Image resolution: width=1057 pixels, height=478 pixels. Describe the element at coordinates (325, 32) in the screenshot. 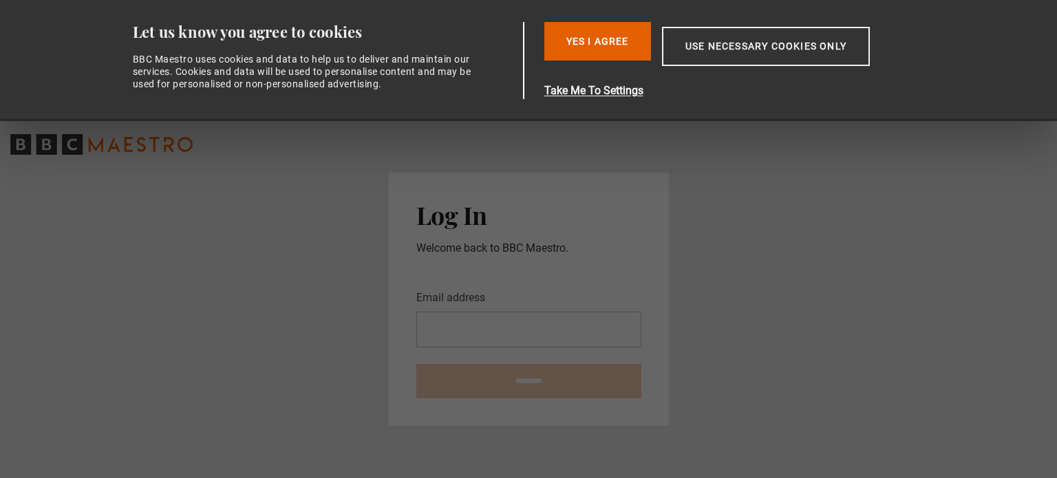

I see `div: Let us know you agree to cookies` at that location.